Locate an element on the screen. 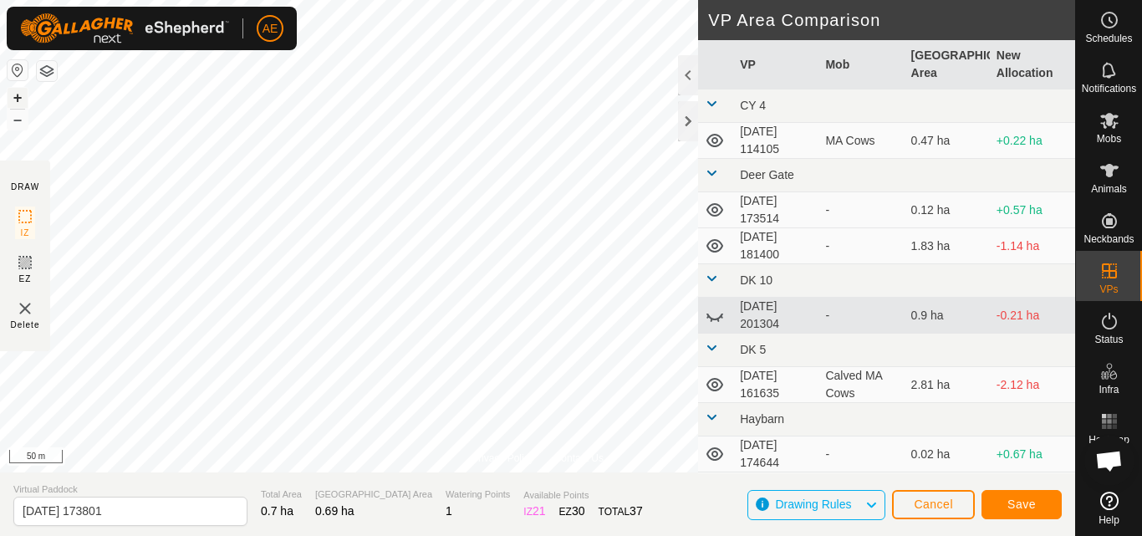 Image resolution: width=1142 pixels, height=536 pixels. button: Map Layers is located at coordinates (47, 71).